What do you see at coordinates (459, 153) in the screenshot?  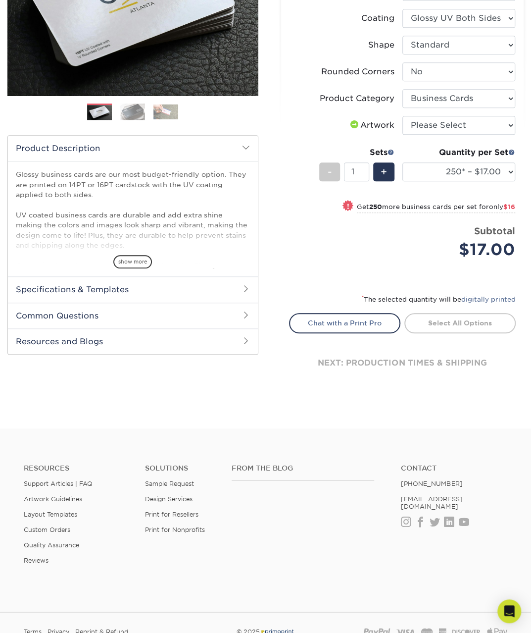 I see `div: Quantity per Set` at bounding box center [459, 153].